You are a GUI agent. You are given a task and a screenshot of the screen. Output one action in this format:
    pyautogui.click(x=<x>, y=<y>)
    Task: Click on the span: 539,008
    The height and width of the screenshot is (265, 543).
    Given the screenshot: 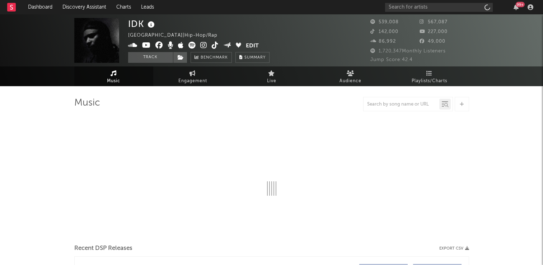 What is the action you would take?
    pyautogui.click(x=384, y=22)
    